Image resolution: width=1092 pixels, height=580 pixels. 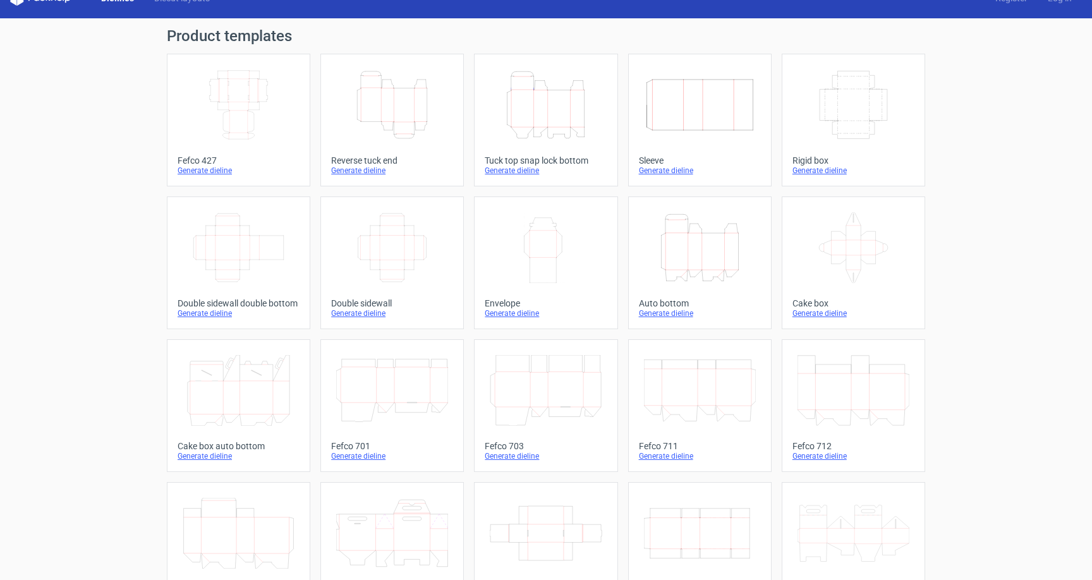 I want to click on div: Double sidewall double bottom, so click(x=238, y=303).